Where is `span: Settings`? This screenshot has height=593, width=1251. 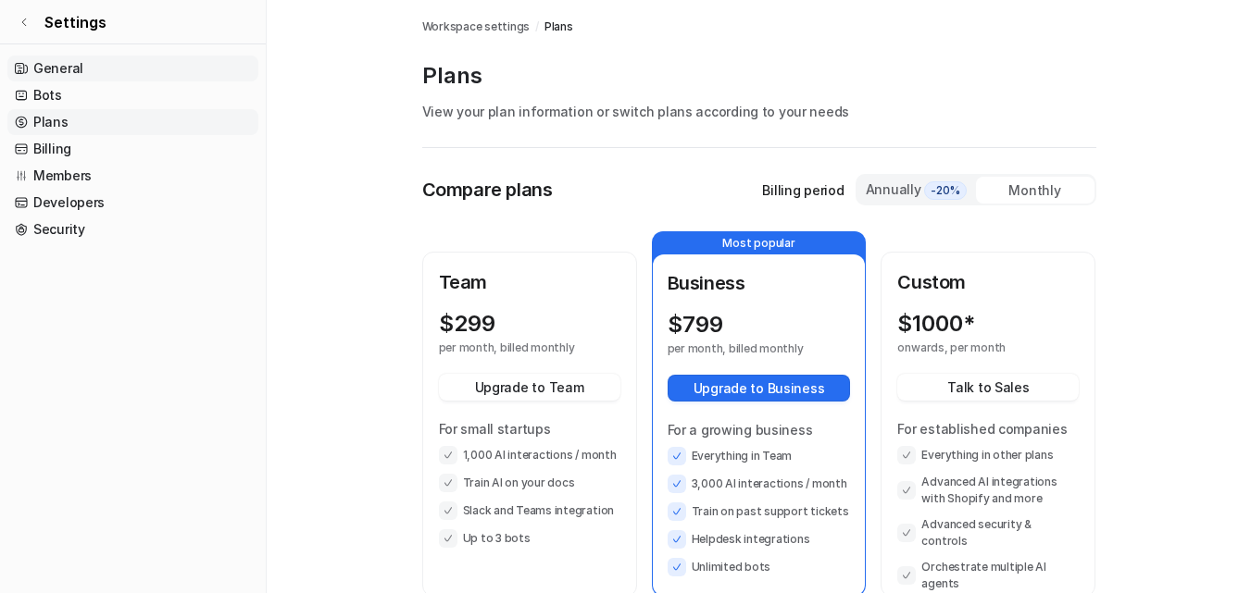
span: Settings is located at coordinates (75, 22).